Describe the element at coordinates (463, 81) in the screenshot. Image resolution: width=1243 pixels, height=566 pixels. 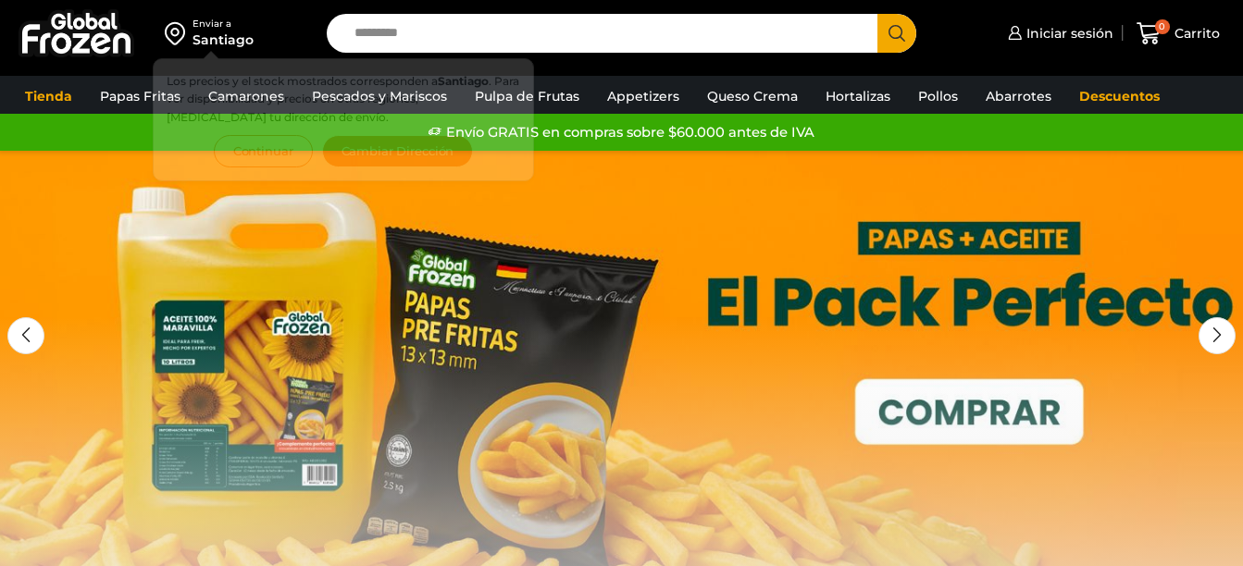
I see `strong: Santiago` at that location.